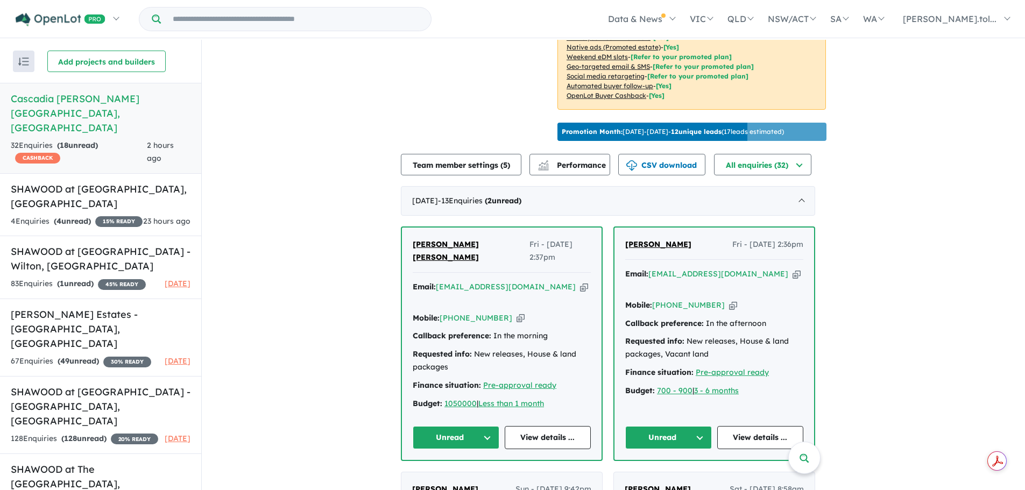 The height and width of the screenshot is (490, 1025). What do you see at coordinates (610, 86) in the screenshot?
I see `u: Automated buyer follow-up` at bounding box center [610, 86].